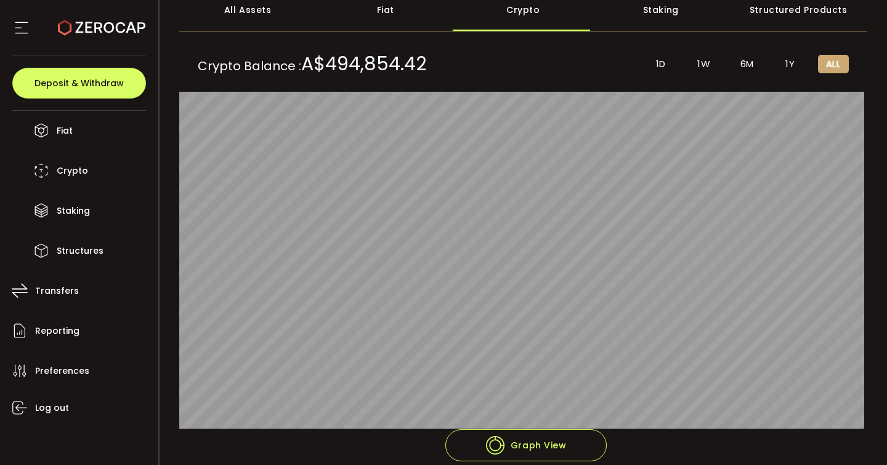  Describe the element at coordinates (526, 446) in the screenshot. I see `span: Graph View` at that location.